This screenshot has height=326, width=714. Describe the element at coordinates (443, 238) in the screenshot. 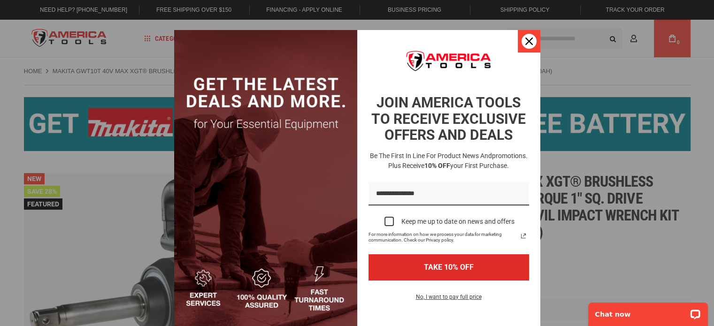

I see `span: For more information on how we process your data for marketing communication. Check our Privacy p...` at that location.